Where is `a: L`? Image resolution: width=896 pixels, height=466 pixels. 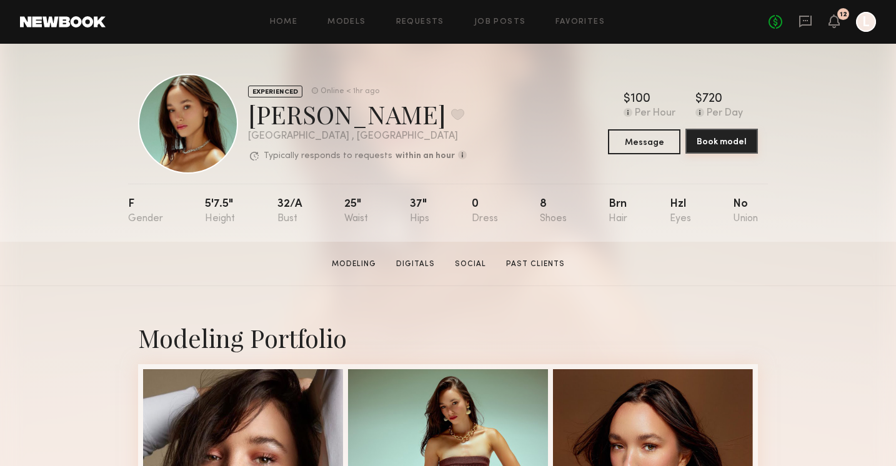
a: L is located at coordinates (866, 22).